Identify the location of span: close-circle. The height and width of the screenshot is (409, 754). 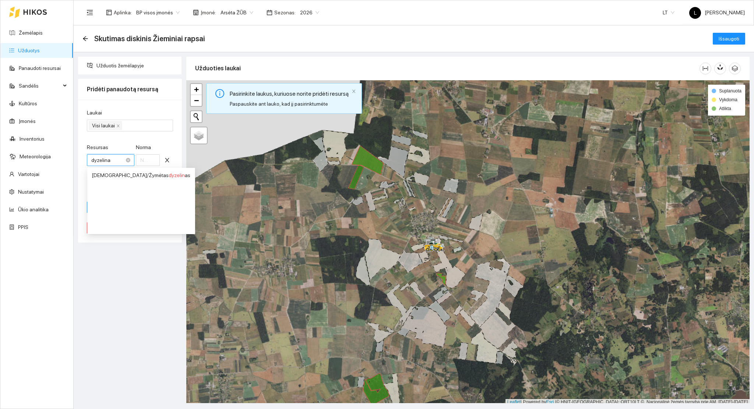
(128, 160).